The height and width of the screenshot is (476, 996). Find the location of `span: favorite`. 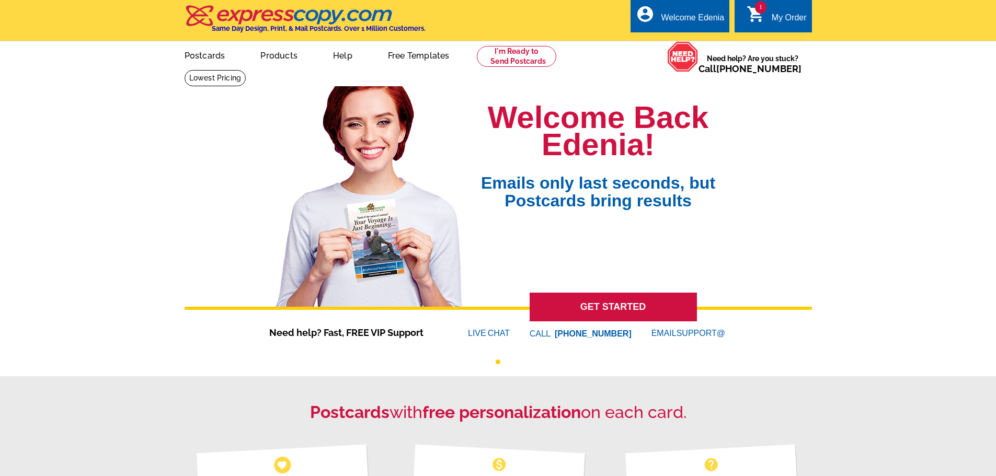

span: favorite is located at coordinates (282, 465).